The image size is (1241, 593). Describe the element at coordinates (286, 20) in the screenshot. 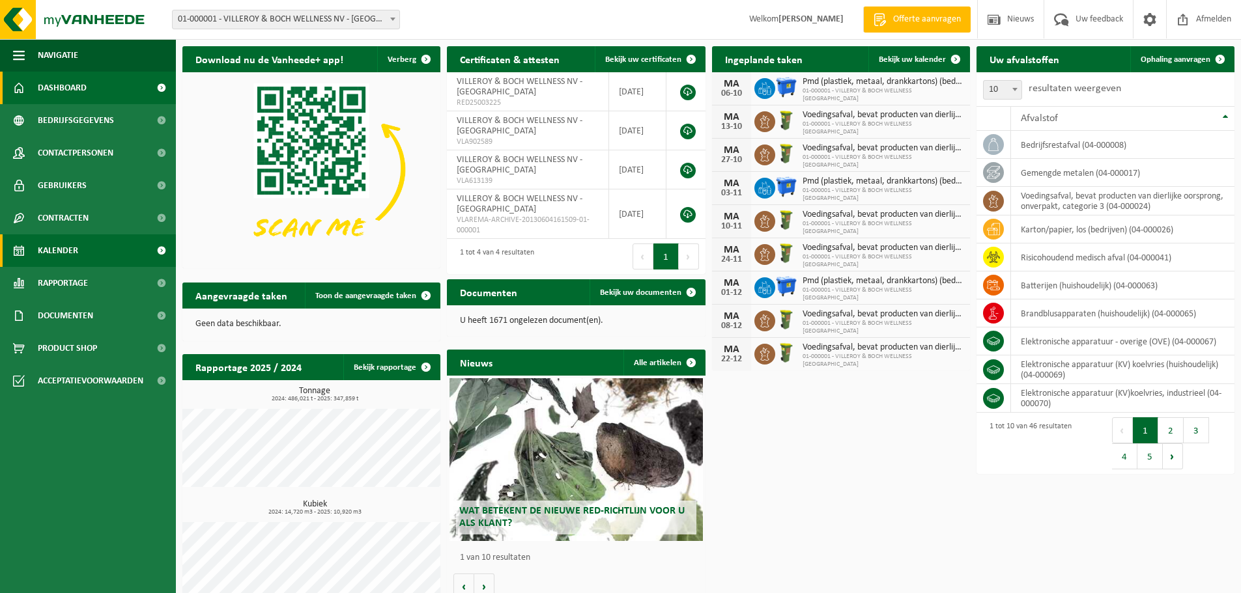

I see `span: 01-000001 - VILLEROY & BOCH WELLNESS NV - ROESELARE` at that location.